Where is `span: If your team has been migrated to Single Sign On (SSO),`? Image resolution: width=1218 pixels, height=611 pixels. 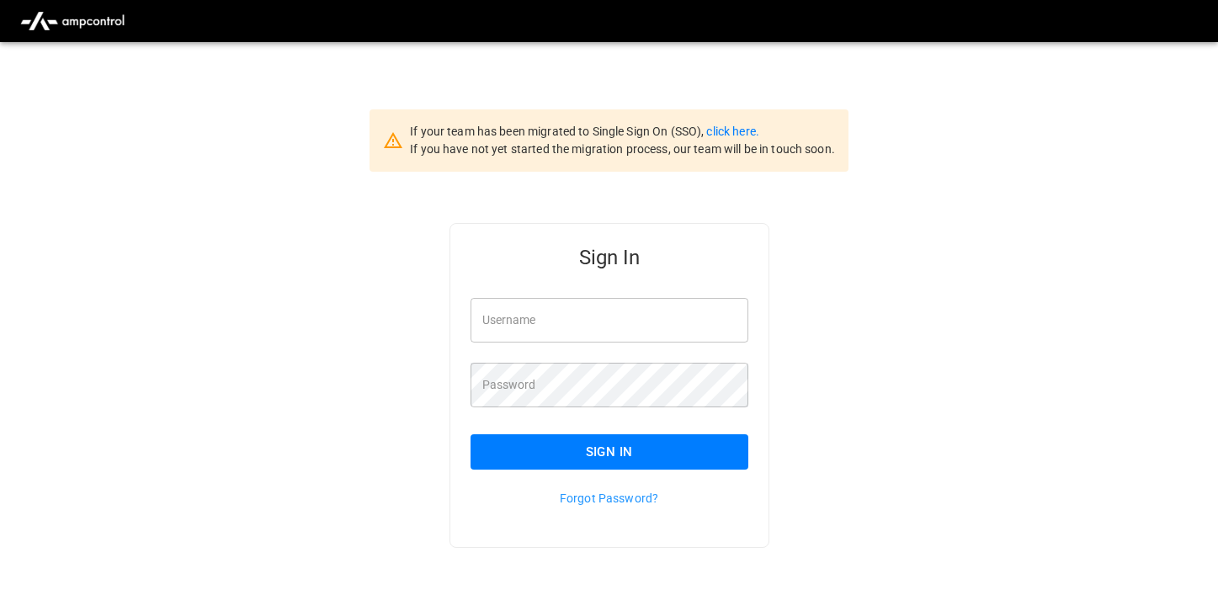 span: If your team has been migrated to Single Sign On (SSO), is located at coordinates (558, 131).